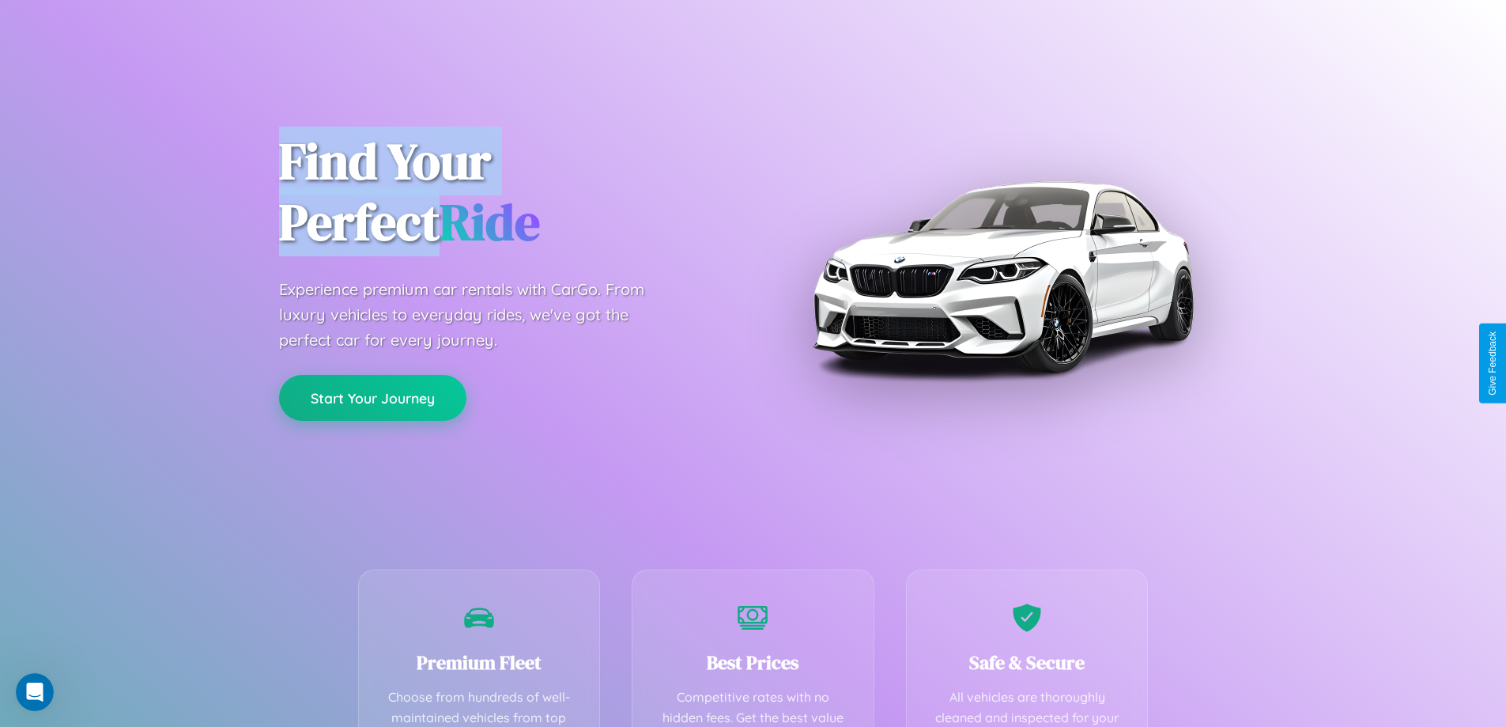 The image size is (1506, 727). Describe the element at coordinates (372, 398) in the screenshot. I see `button: Start Your Journey` at that location.